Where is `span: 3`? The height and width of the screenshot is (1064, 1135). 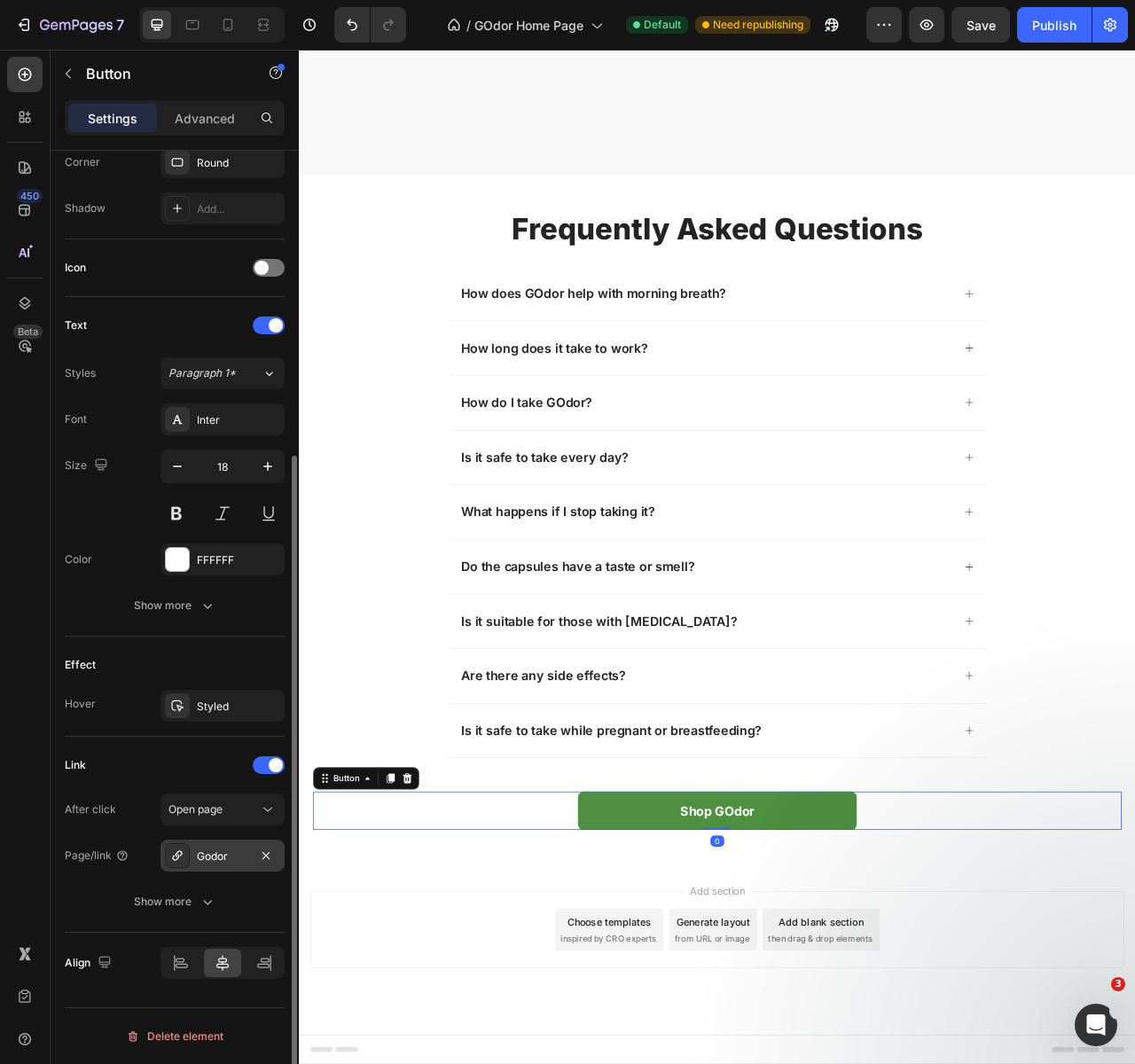 span: 3 is located at coordinates (1119, 985).